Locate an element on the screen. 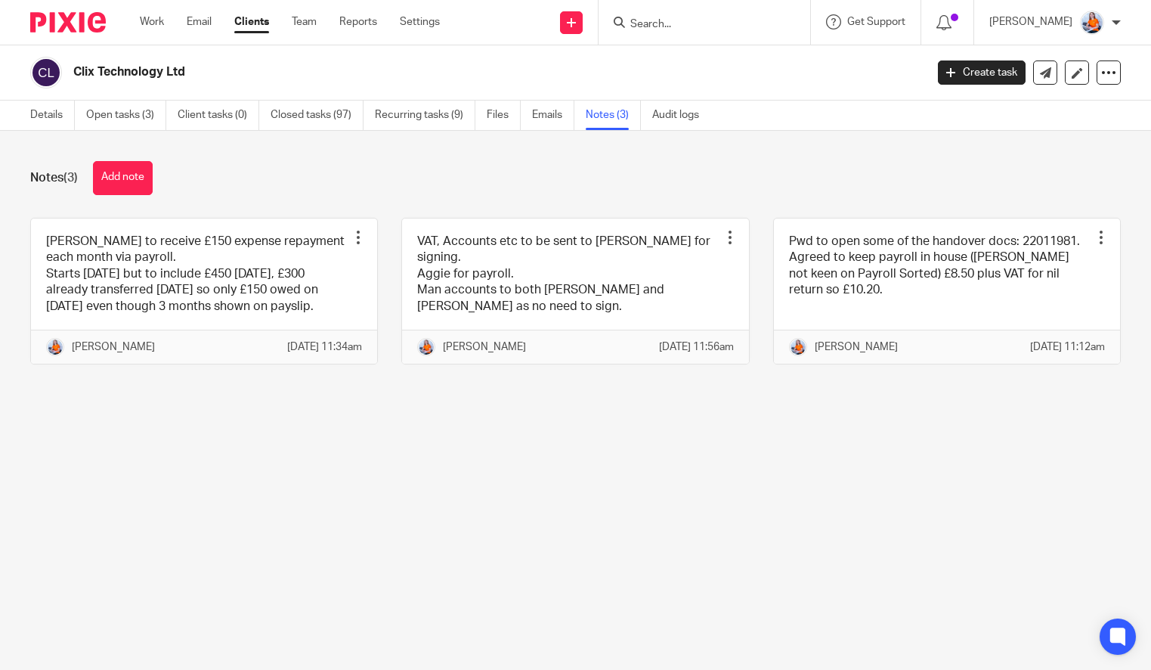  a: Recurring tasks (9) is located at coordinates (425, 115).